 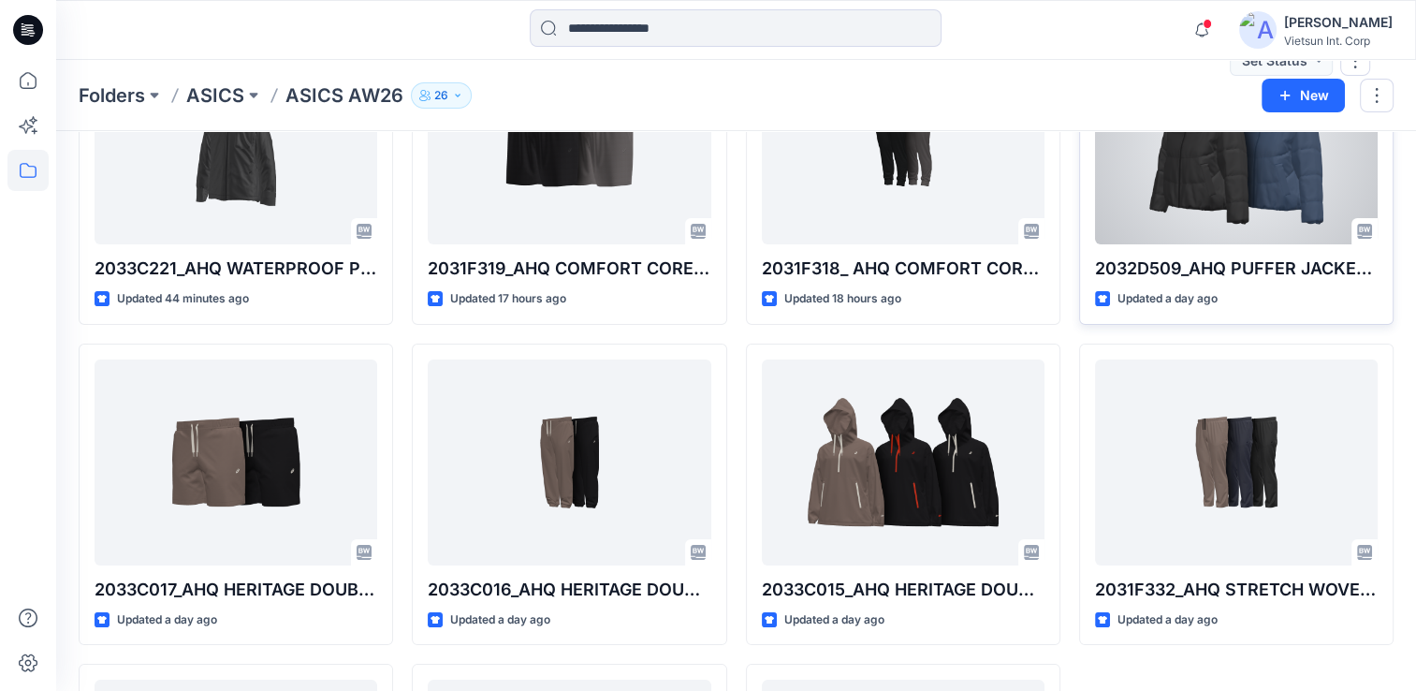 I want to click on a: 2033C015_AHQ HERITAGE DOUBLE WEAVE RELAXED ANORAK UNISEX WESTERN _AW26, so click(x=903, y=462).